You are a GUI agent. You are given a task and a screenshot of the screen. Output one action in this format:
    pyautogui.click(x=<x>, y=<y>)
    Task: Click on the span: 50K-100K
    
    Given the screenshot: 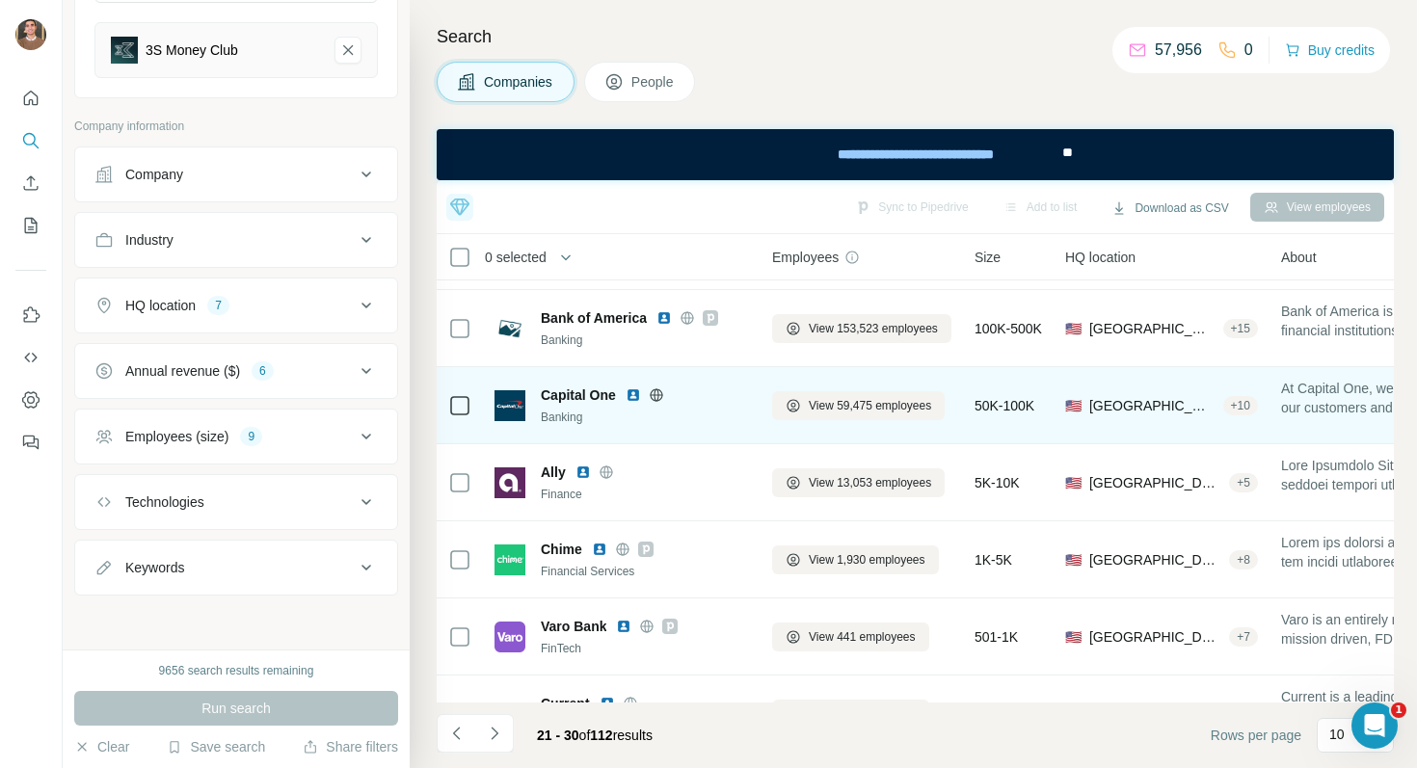 What is the action you would take?
    pyautogui.click(x=1004, y=406)
    